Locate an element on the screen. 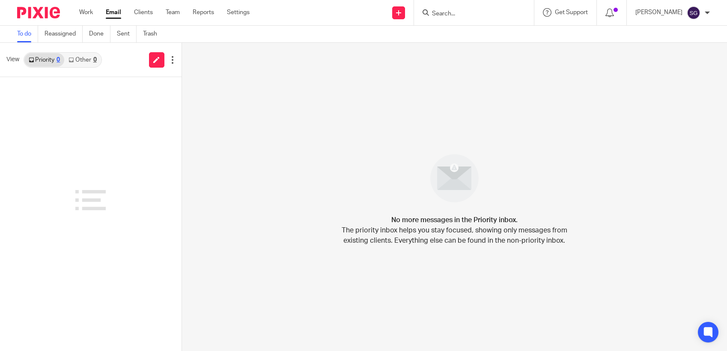  a: Team is located at coordinates (173, 12).